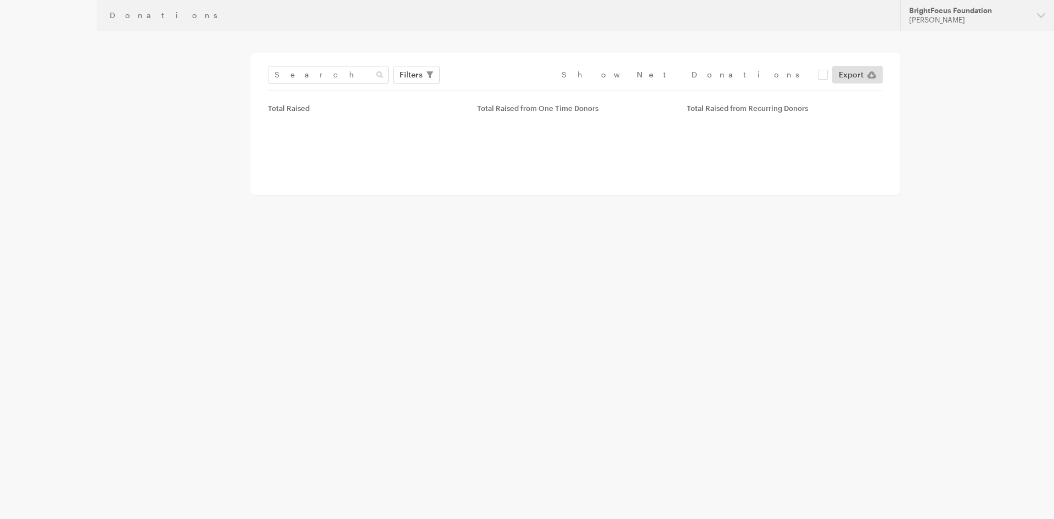 The image size is (1054, 519). I want to click on a: Export, so click(857, 75).